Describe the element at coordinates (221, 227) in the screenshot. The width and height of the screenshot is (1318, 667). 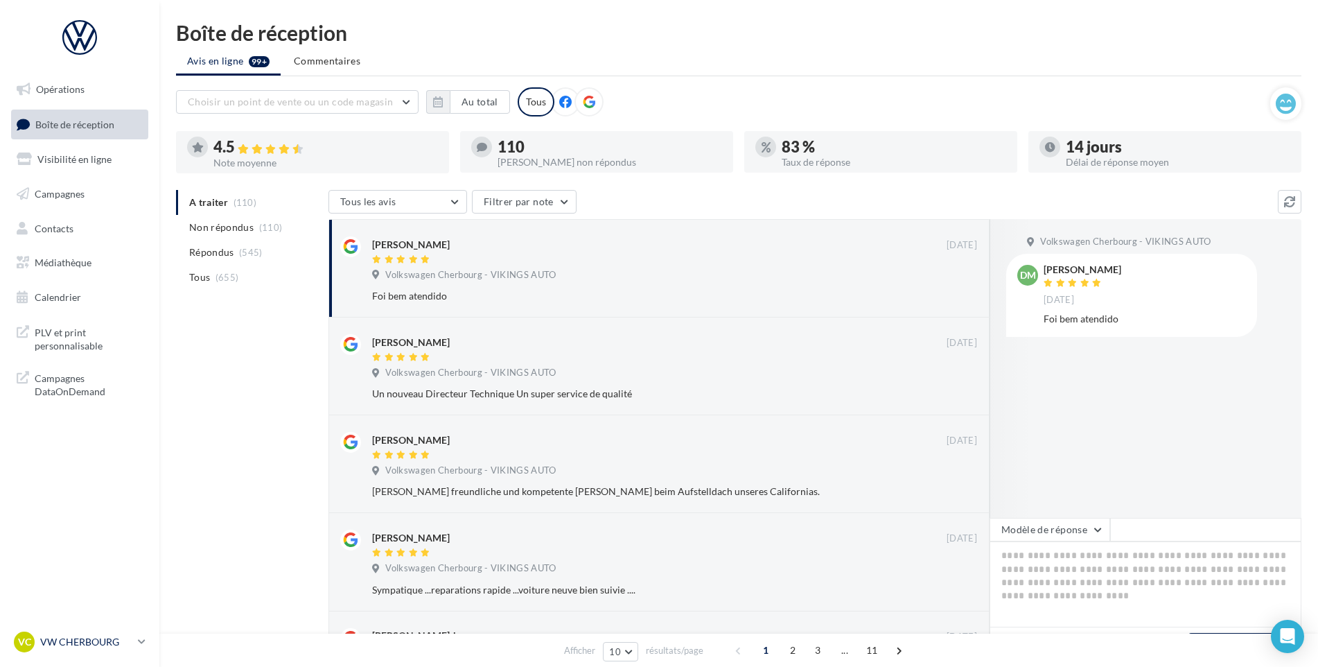
I see `span: Non répondus` at that location.